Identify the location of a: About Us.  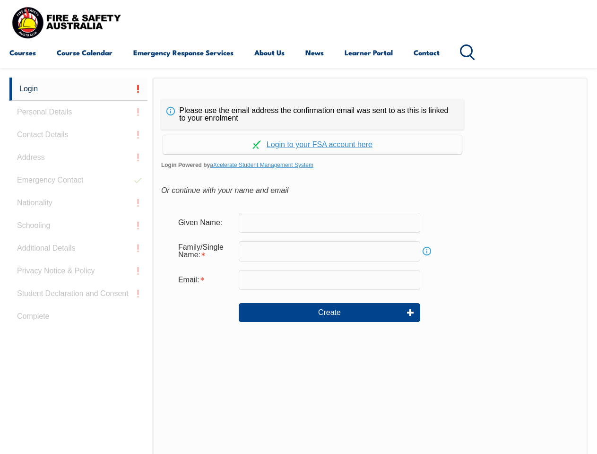
(269, 52).